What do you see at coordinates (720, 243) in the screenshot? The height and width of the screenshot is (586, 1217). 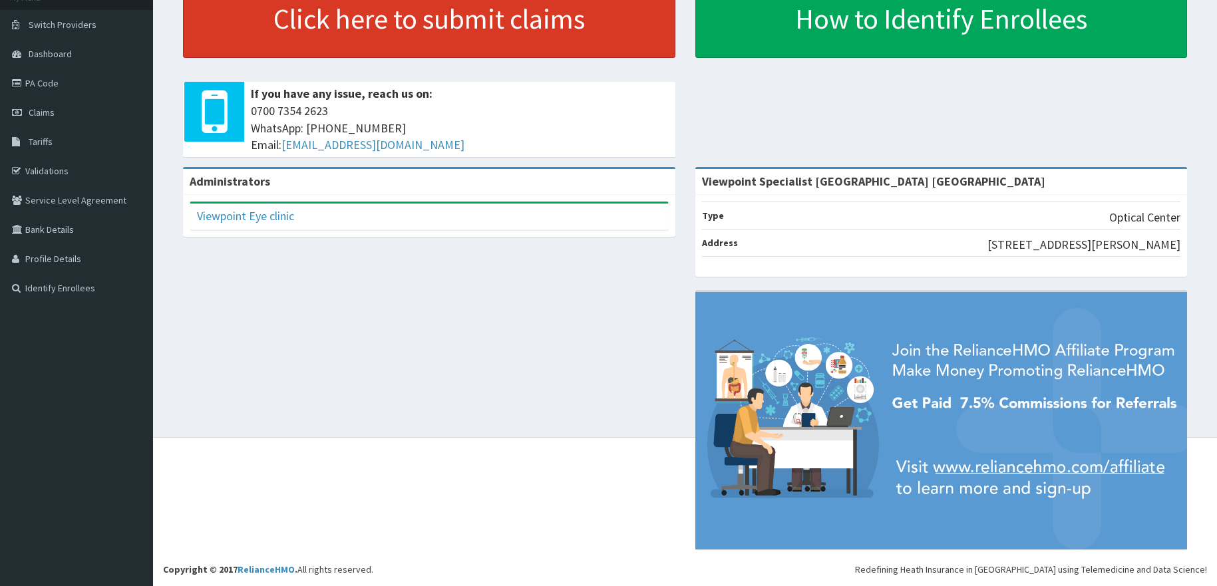 I see `b: Address` at bounding box center [720, 243].